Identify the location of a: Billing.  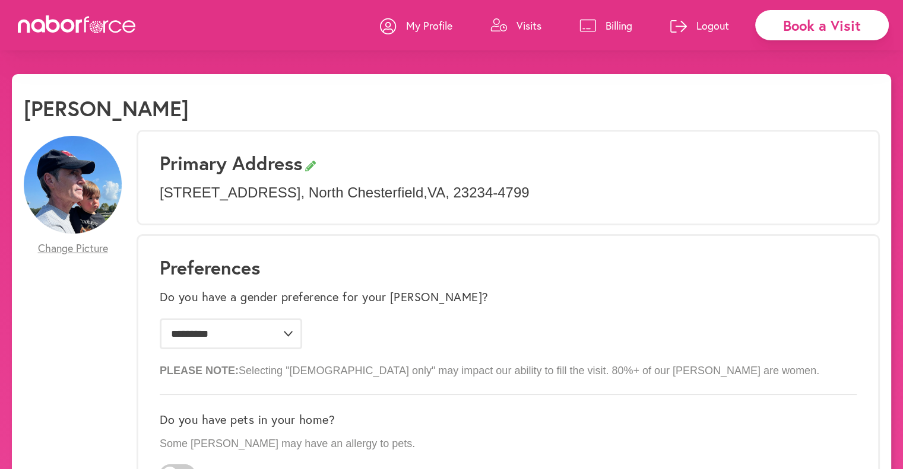
(605, 26).